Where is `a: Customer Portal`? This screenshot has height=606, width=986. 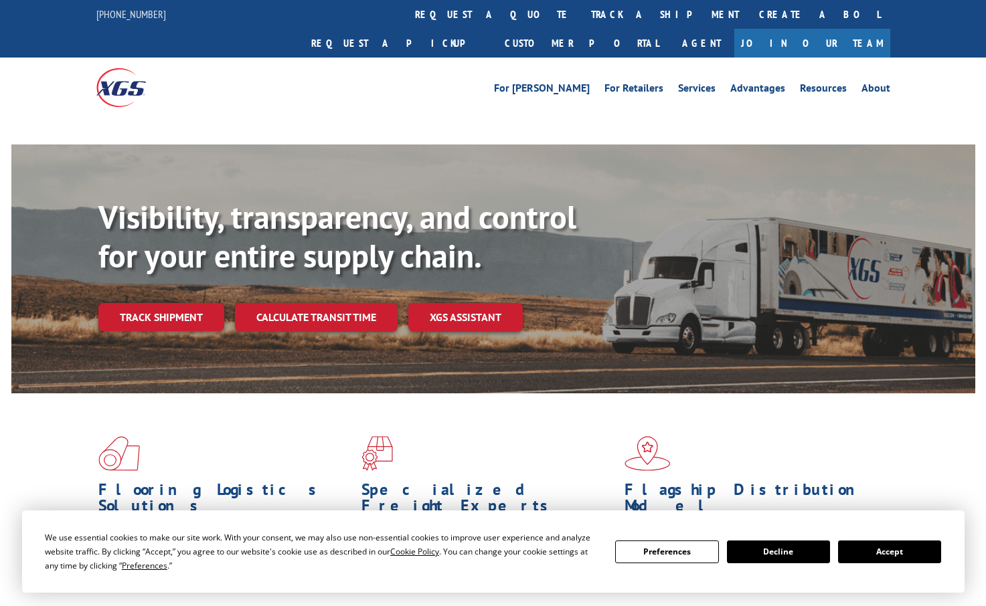
a: Customer Portal is located at coordinates (582, 43).